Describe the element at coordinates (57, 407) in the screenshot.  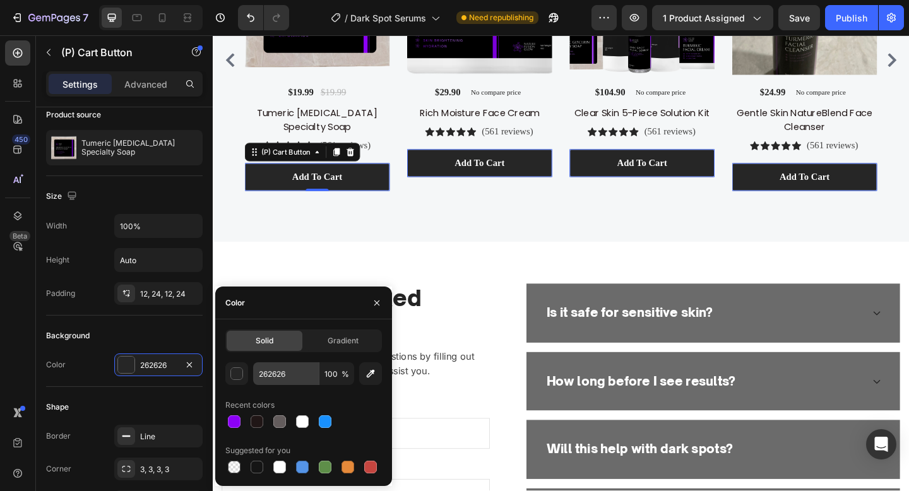
I see `div: Shape` at that location.